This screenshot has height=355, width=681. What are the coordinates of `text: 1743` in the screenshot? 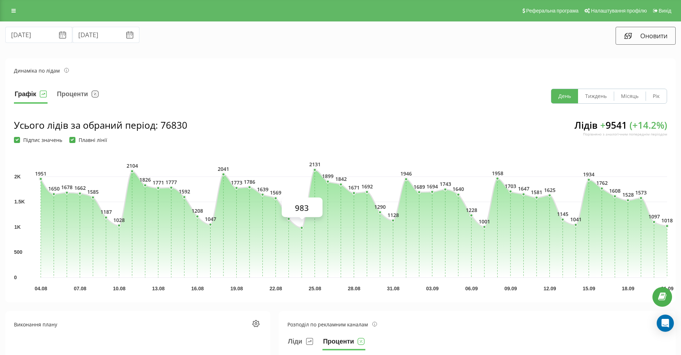 It's located at (445, 184).